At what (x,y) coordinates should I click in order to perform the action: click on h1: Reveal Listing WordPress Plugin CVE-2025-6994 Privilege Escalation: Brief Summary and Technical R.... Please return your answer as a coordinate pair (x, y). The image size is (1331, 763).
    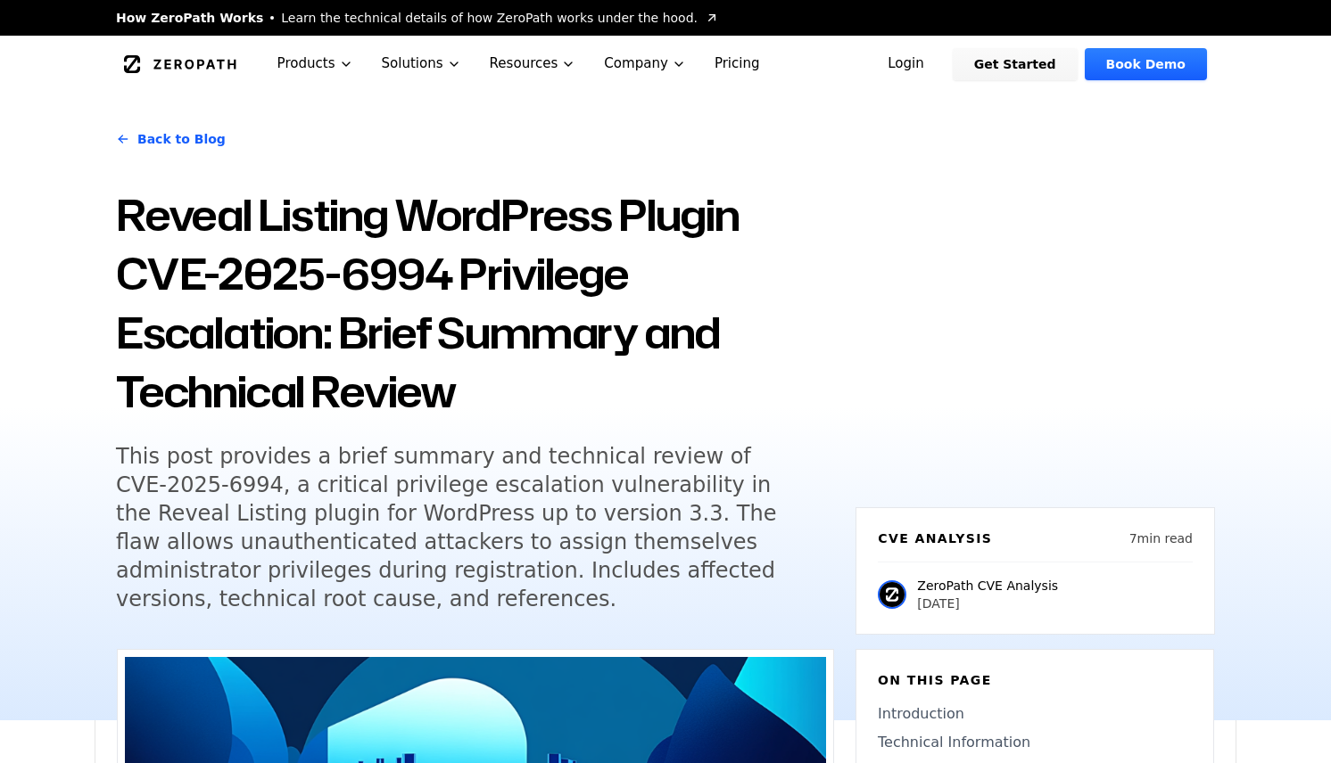
    Looking at the image, I should click on (474, 303).